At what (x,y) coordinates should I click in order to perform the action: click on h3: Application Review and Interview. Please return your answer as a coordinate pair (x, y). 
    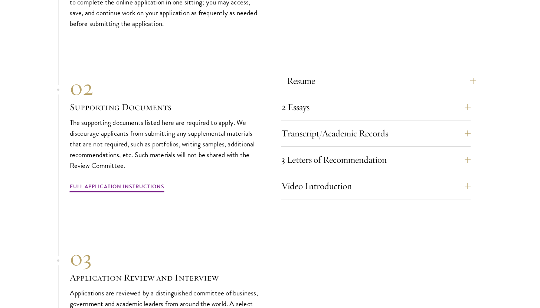
    Looking at the image, I should click on (164, 278).